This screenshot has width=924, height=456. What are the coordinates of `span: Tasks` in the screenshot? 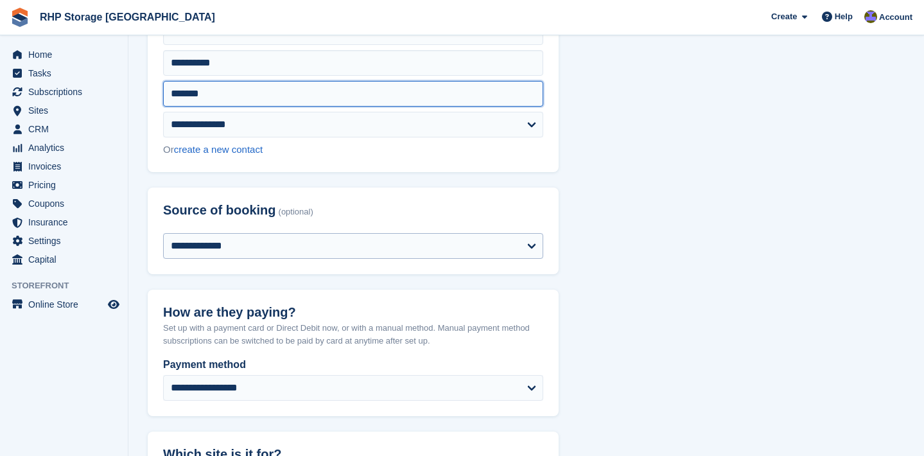 It's located at (67, 73).